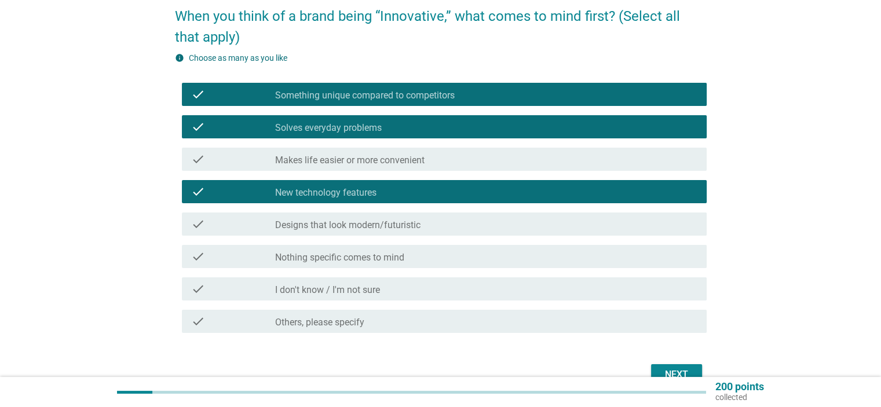 The image size is (881, 407). What do you see at coordinates (320, 323) in the screenshot?
I see `label: Others, please specify` at bounding box center [320, 323].